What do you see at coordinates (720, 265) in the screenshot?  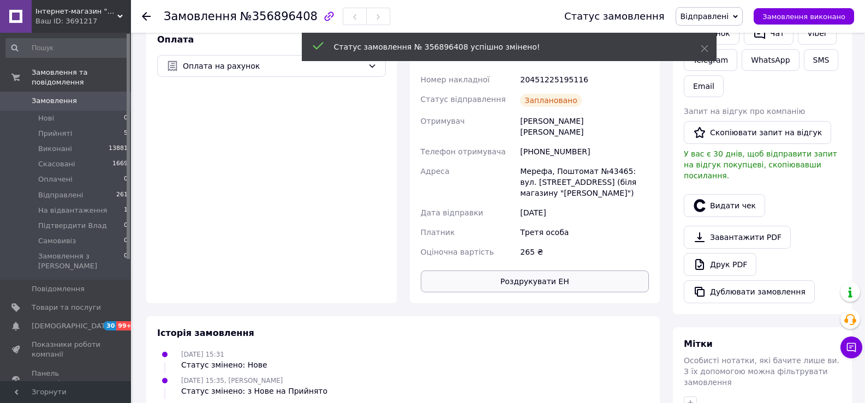 I see `a: Друк PDF` at bounding box center [720, 265].